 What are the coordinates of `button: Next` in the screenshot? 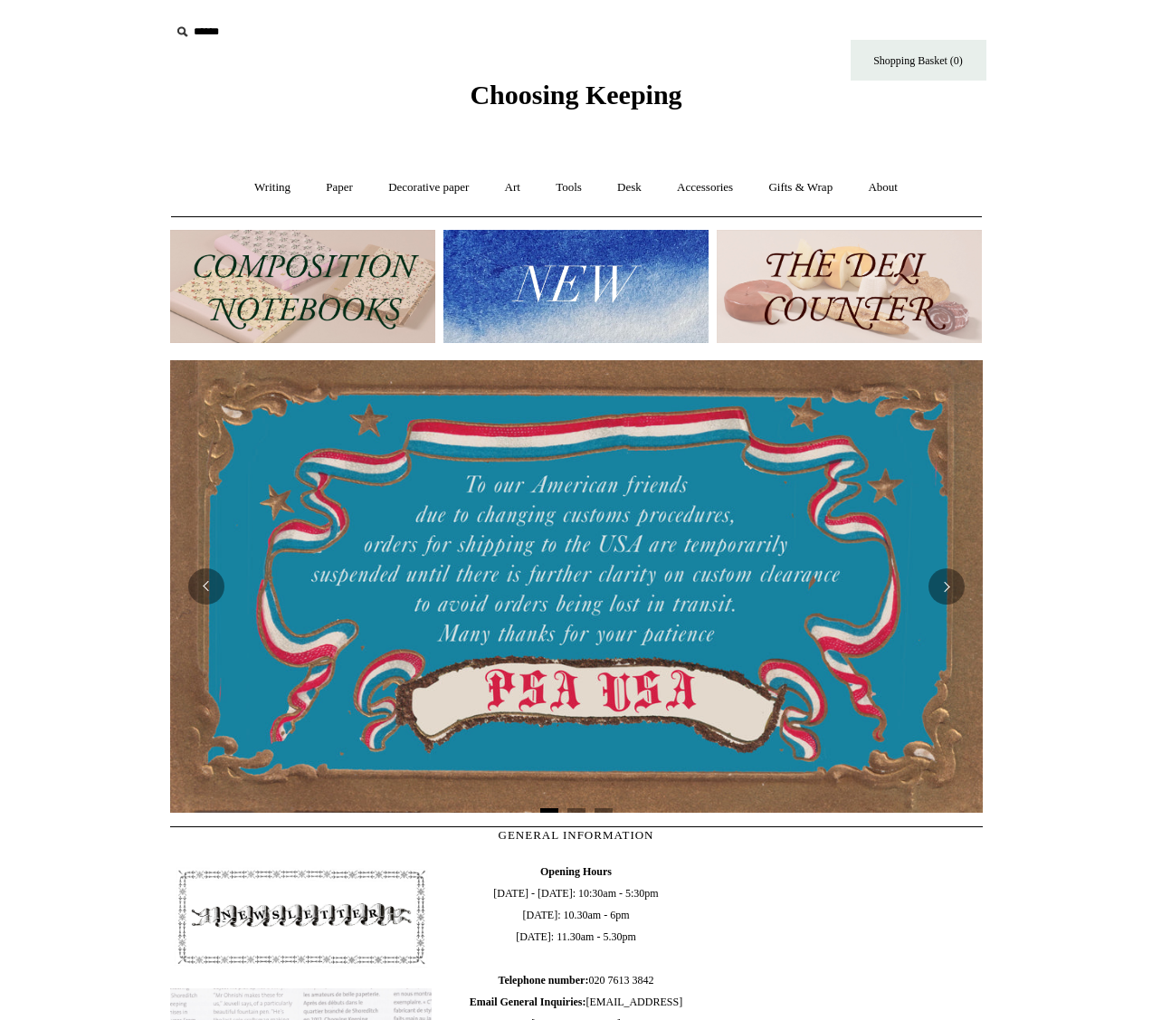 It's located at (947, 586).